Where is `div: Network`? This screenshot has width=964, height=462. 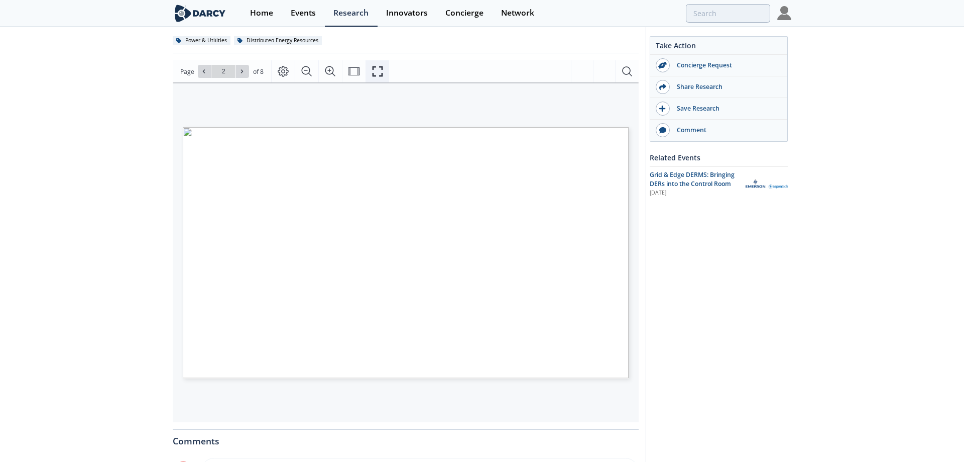 div: Network is located at coordinates (518, 13).